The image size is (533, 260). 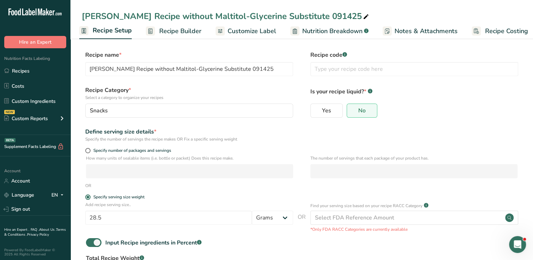 I want to click on p: The number of servings that each package of your product has., so click(x=414, y=158).